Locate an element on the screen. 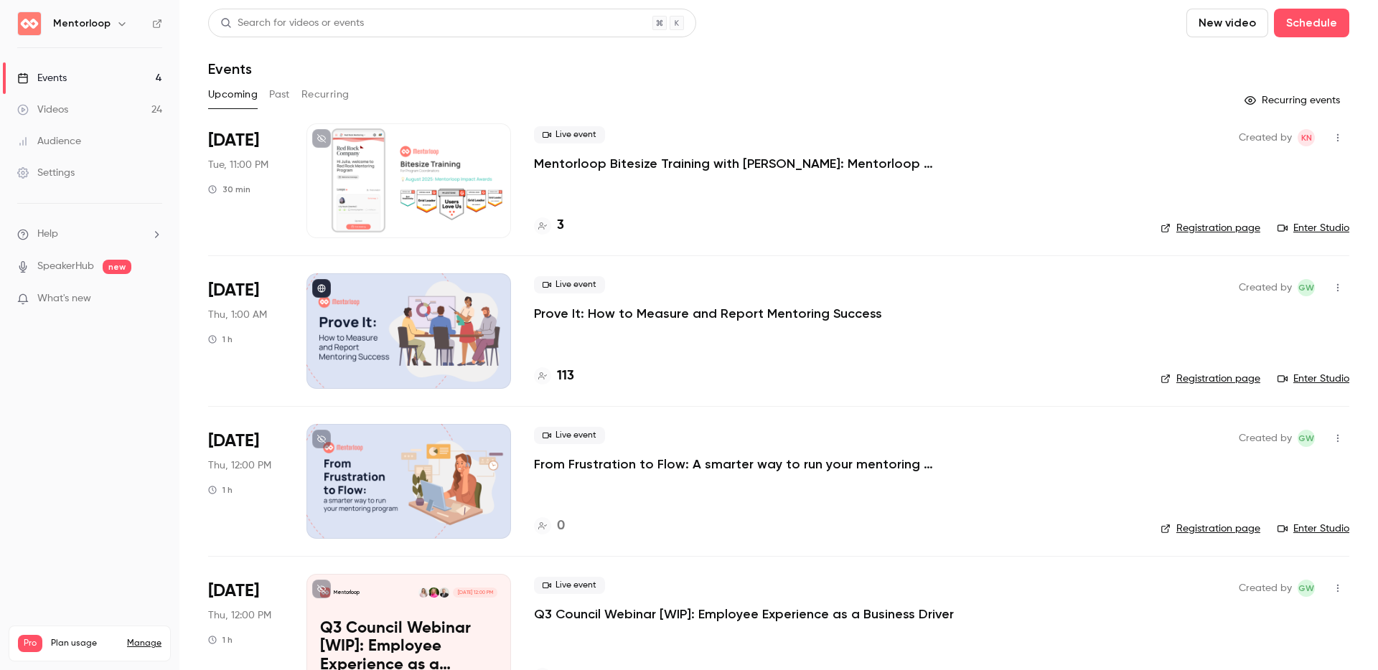 Image resolution: width=1378 pixels, height=670 pixels. h4: 0 is located at coordinates (560, 526).